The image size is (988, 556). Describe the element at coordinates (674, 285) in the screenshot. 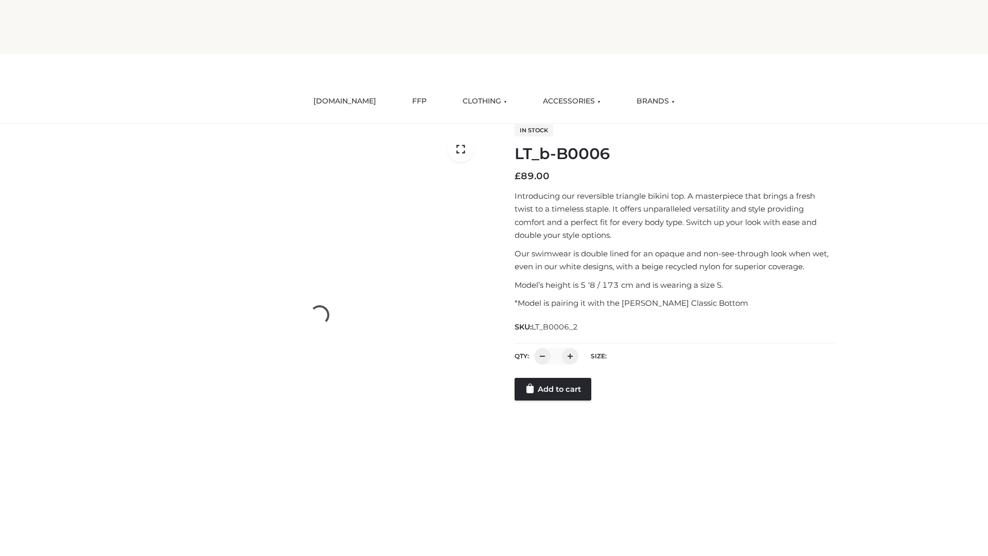

I see `p: Model’s height is 5 ‘8 / 173 cm and is wearing a size S.` at that location.